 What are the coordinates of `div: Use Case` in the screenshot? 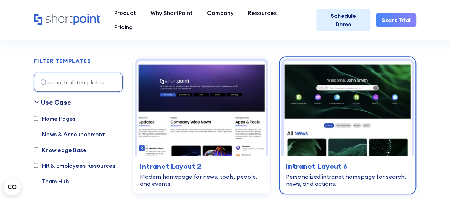 It's located at (56, 102).